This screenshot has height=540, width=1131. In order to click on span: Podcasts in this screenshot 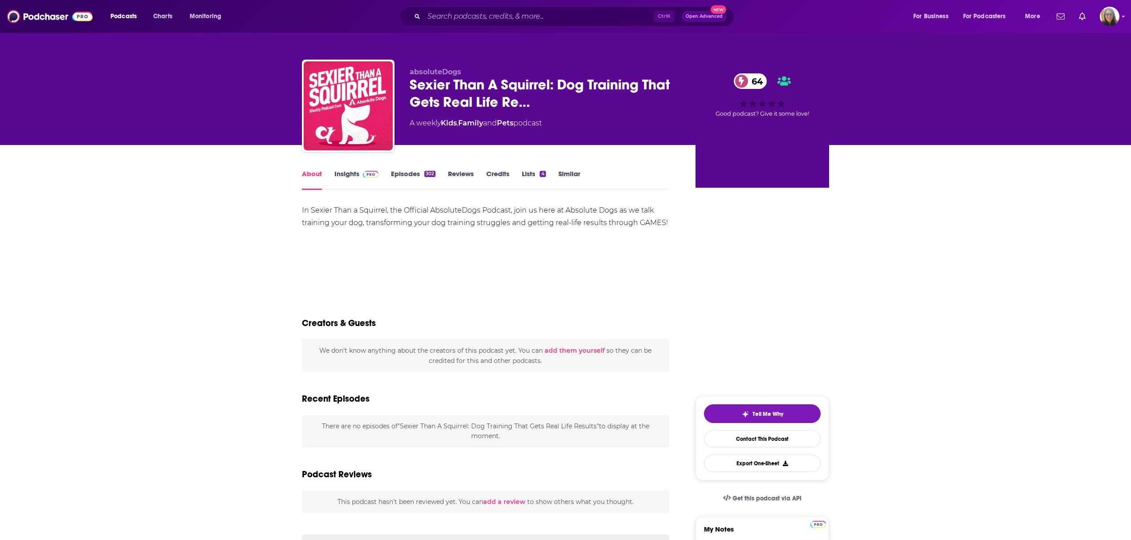, I will do `click(123, 16)`.